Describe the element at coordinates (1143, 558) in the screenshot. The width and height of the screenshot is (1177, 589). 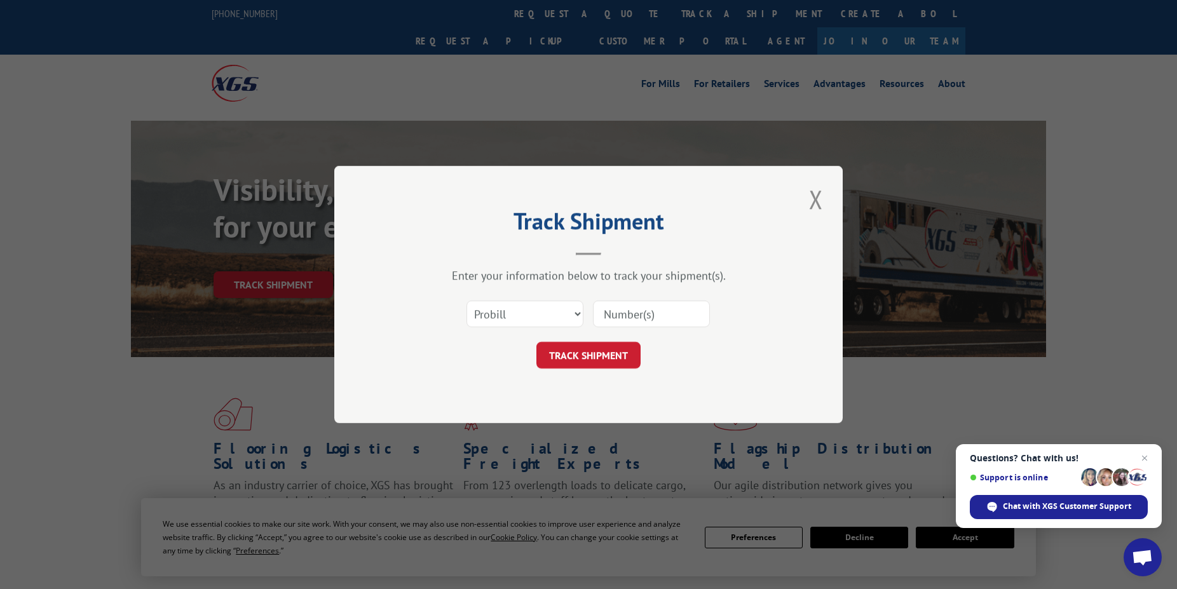
I see `a: Open chat` at that location.